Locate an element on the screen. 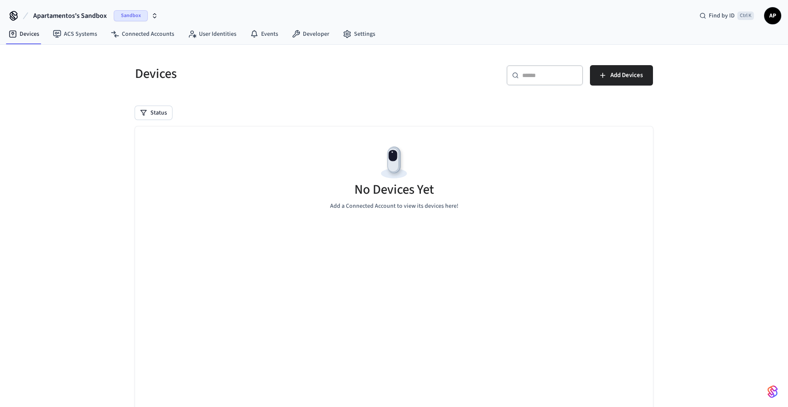 The image size is (788, 407). p: Add a Connected Account to view its devices here! is located at coordinates (394, 206).